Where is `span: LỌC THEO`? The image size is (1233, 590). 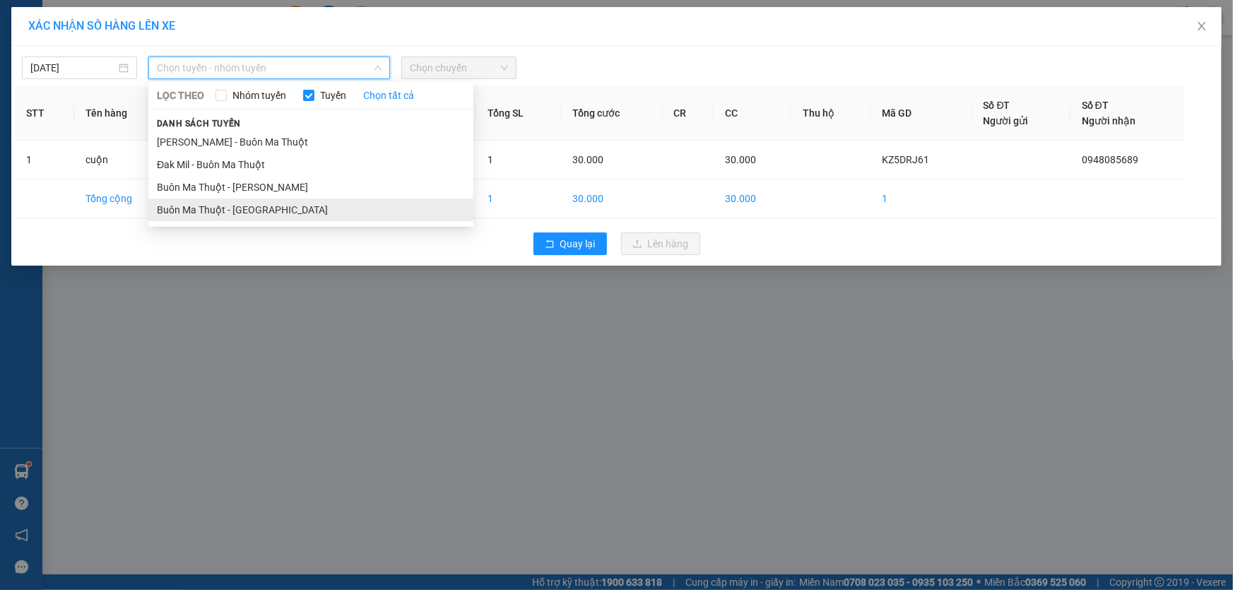 span: LỌC THEO is located at coordinates (180, 95).